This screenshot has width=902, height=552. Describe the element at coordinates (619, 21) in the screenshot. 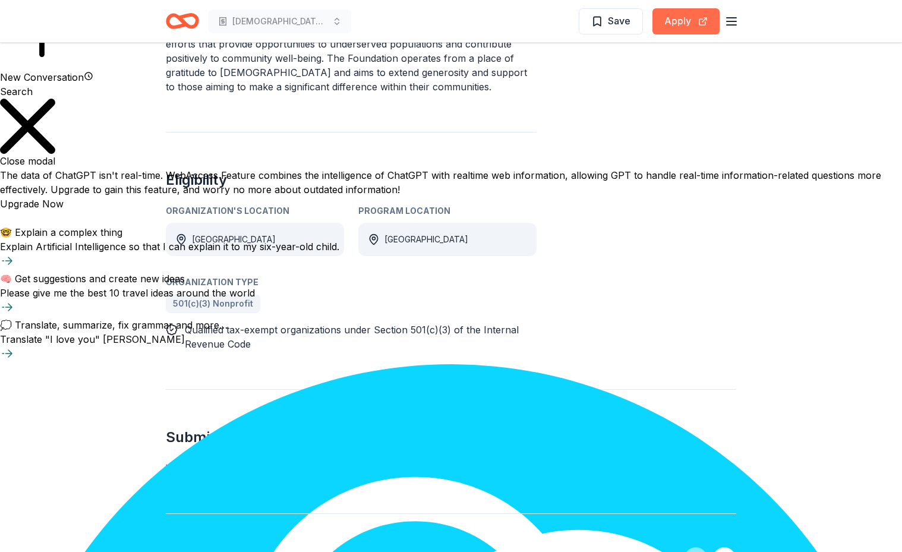

I see `span: Save` at that location.